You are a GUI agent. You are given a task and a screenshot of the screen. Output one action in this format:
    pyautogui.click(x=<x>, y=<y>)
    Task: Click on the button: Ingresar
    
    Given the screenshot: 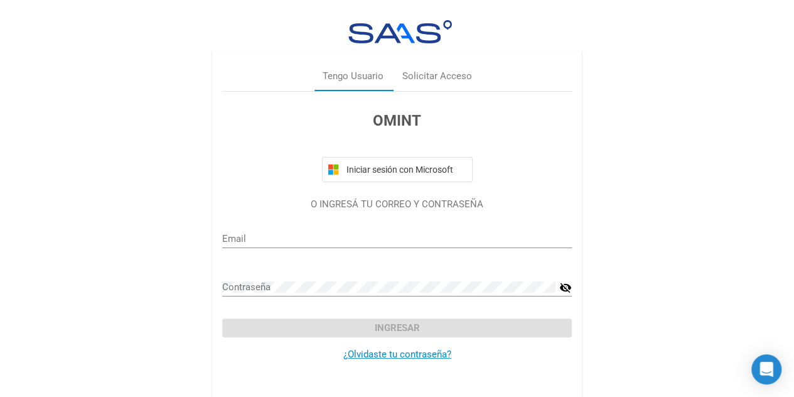 What is the action you would take?
    pyautogui.click(x=397, y=328)
    